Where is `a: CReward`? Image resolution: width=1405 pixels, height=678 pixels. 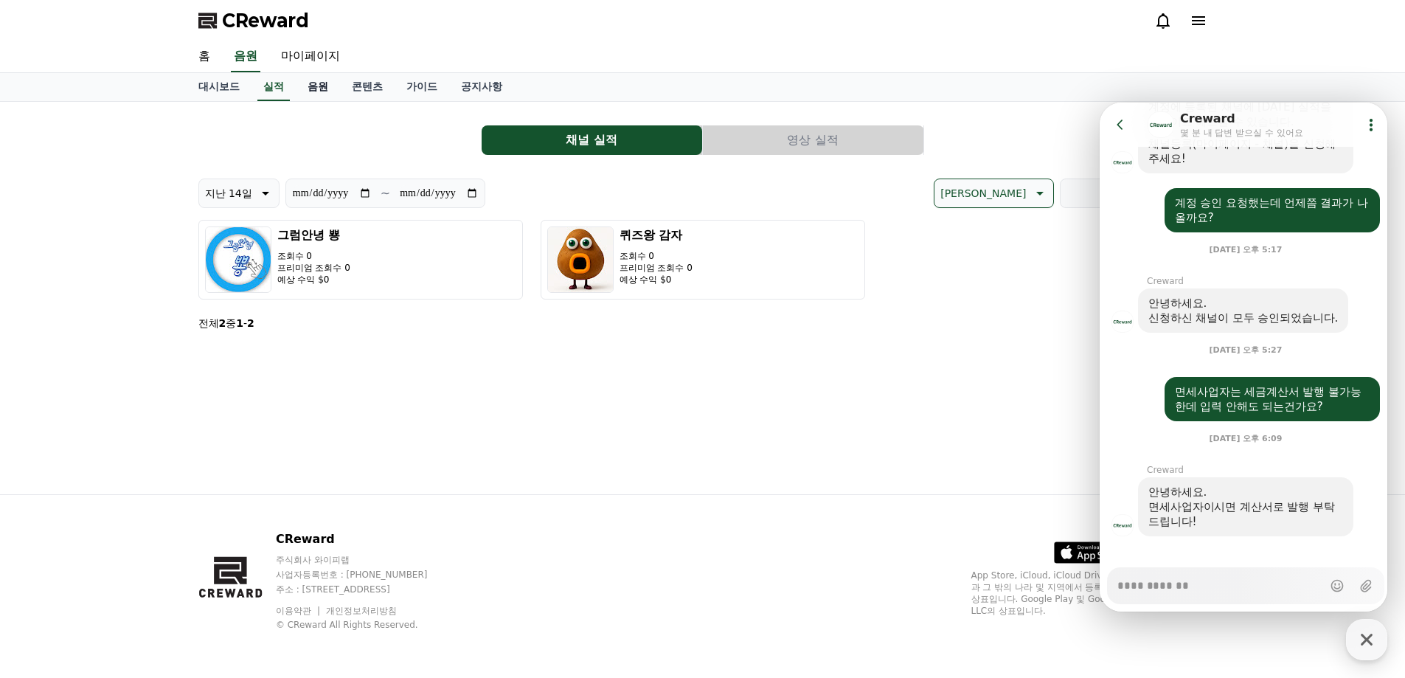 a: CReward is located at coordinates (254, 21).